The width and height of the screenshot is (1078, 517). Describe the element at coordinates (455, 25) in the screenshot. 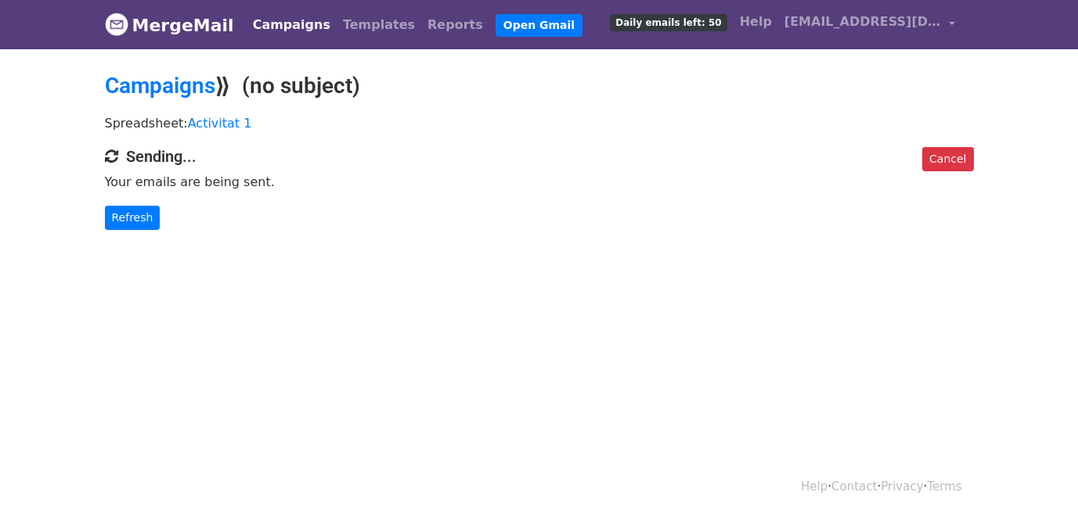

I see `a: Reports` at that location.